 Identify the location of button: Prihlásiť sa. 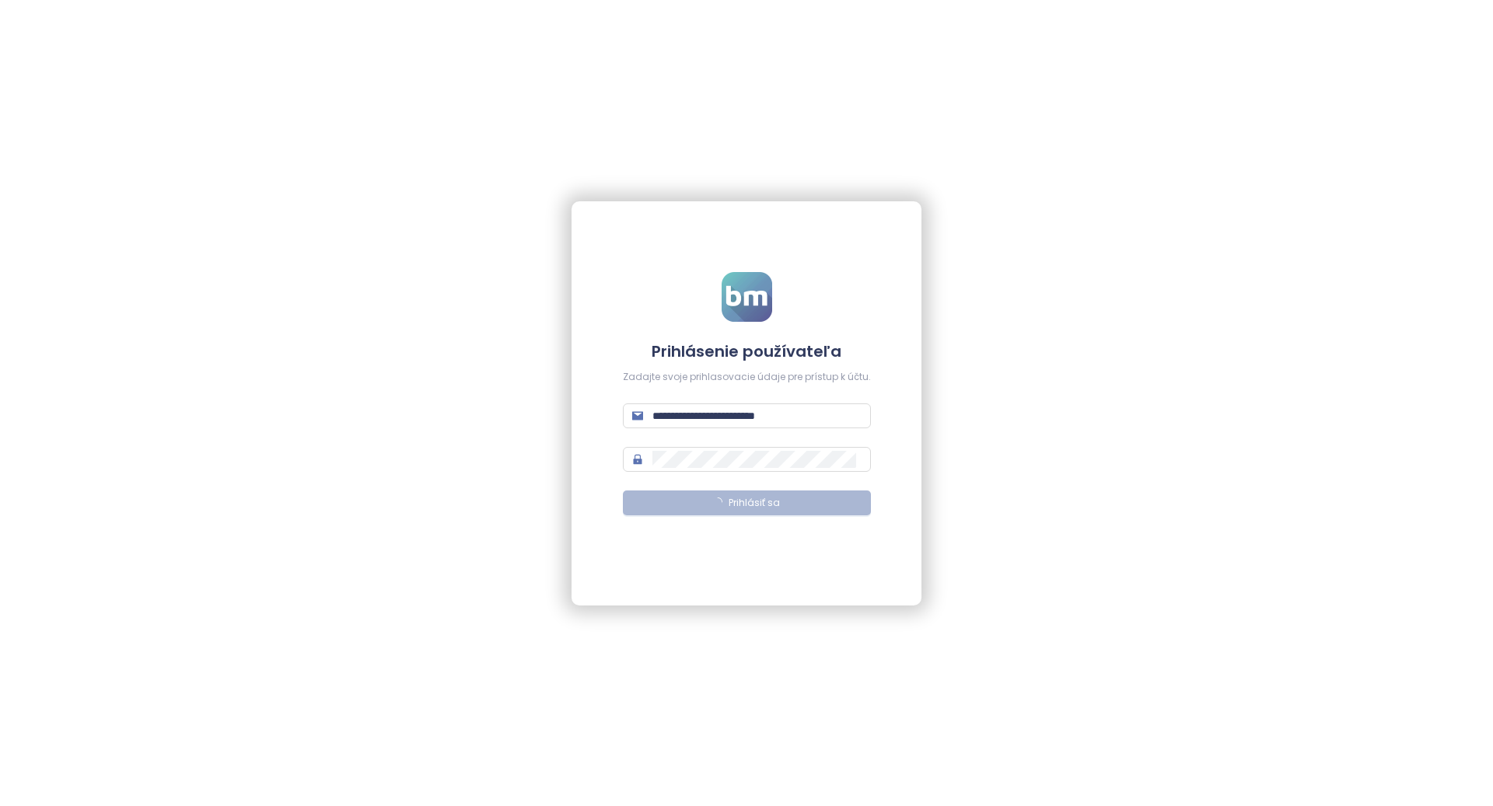
(746, 503).